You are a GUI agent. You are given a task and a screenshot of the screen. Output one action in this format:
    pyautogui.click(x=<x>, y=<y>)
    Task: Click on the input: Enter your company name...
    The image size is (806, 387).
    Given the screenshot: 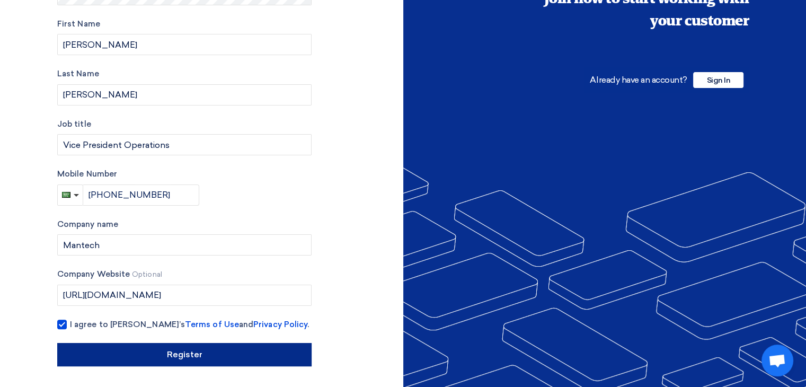 What is the action you would take?
    pyautogui.click(x=184, y=245)
    